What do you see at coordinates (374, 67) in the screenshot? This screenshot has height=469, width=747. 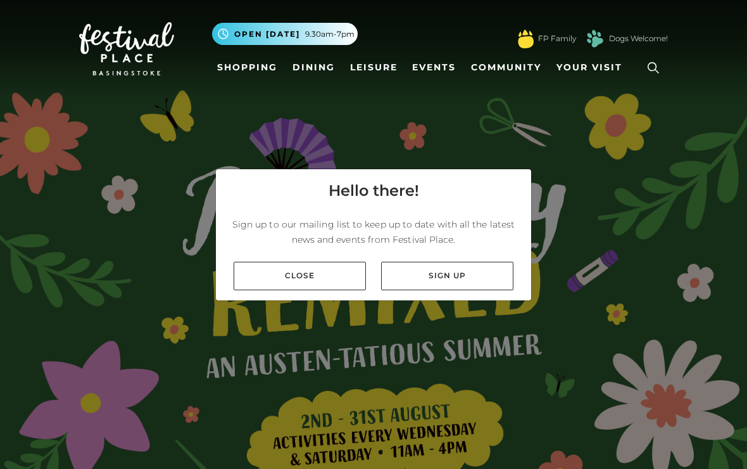 I see `a: Leisure` at bounding box center [374, 67].